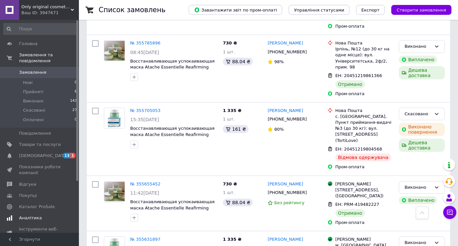  I want to click on div: Відмова одержувача, so click(363, 157).